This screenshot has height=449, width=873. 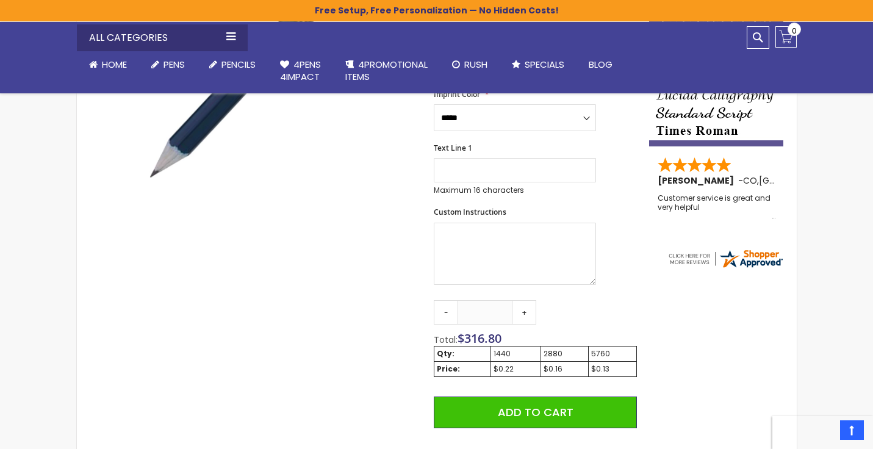 What do you see at coordinates (386, 71) in the screenshot?
I see `a: 4PROMOTIONALITEMS` at bounding box center [386, 71].